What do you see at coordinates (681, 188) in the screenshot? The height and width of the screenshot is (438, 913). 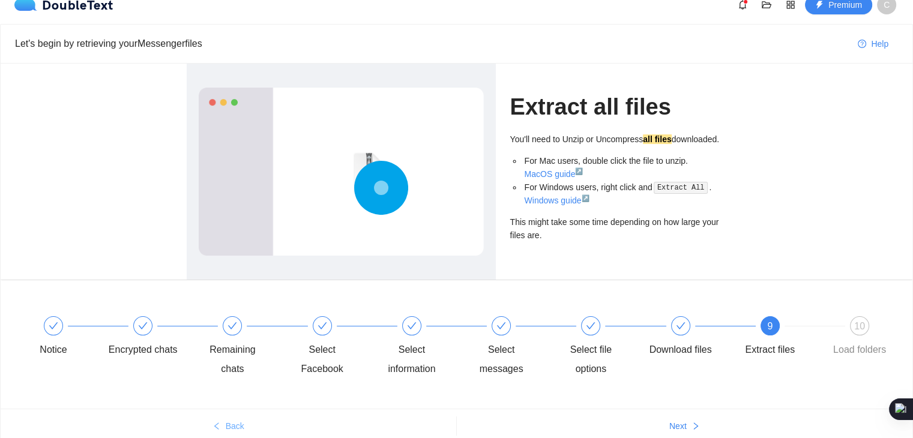 I see `code: Extract All` at bounding box center [681, 188].